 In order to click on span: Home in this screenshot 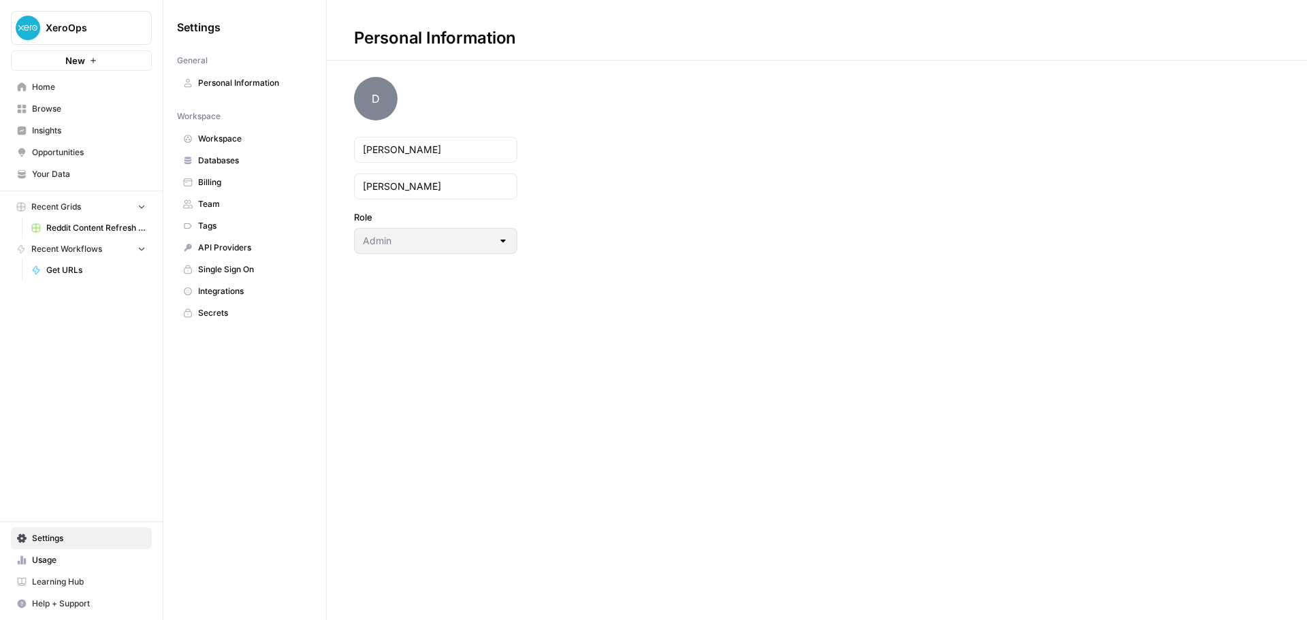, I will do `click(88, 87)`.